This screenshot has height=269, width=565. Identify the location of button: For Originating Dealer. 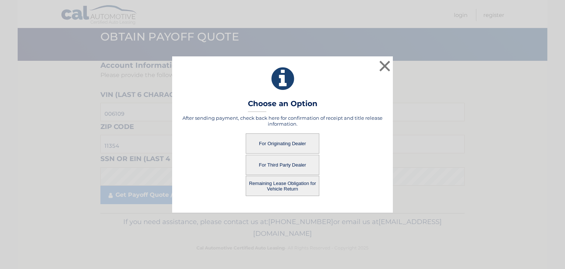
(283, 143).